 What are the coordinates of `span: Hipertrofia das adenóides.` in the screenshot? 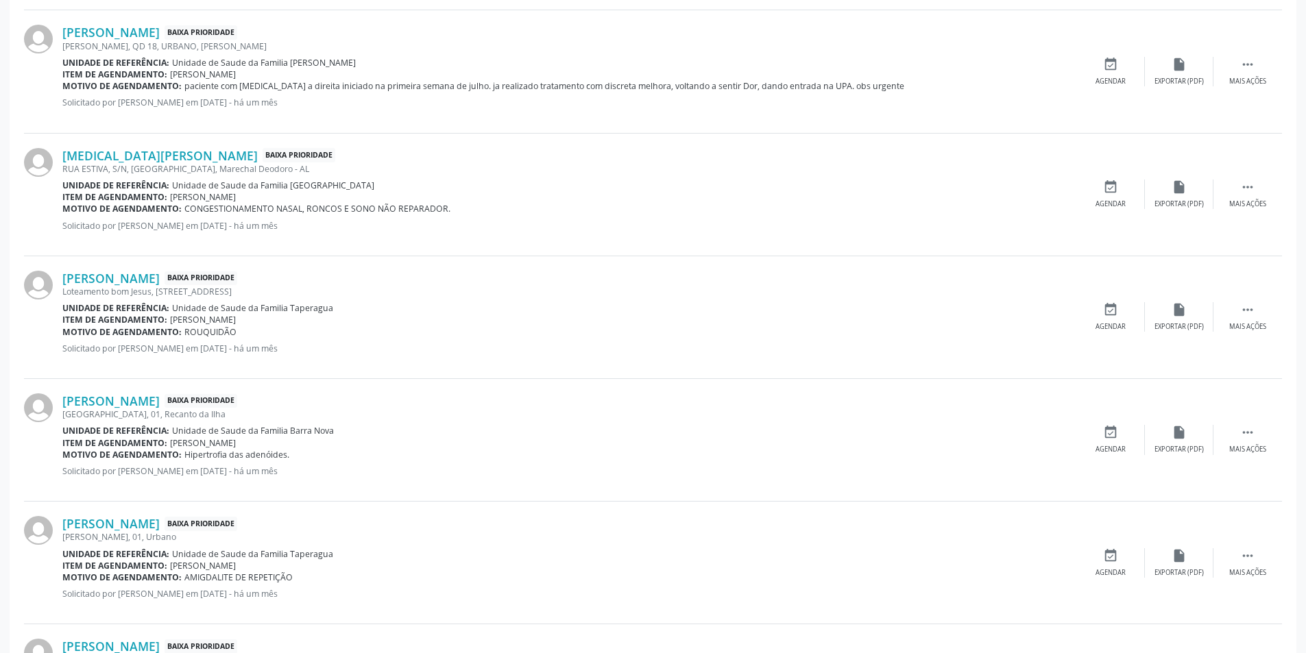 It's located at (236, 454).